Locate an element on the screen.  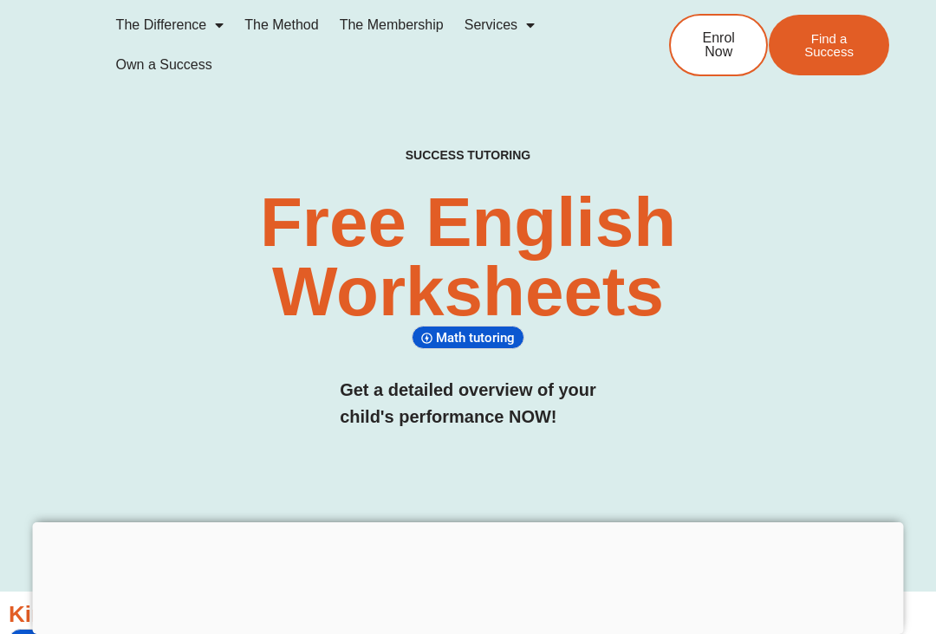
a: Own a Success is located at coordinates (164, 65).